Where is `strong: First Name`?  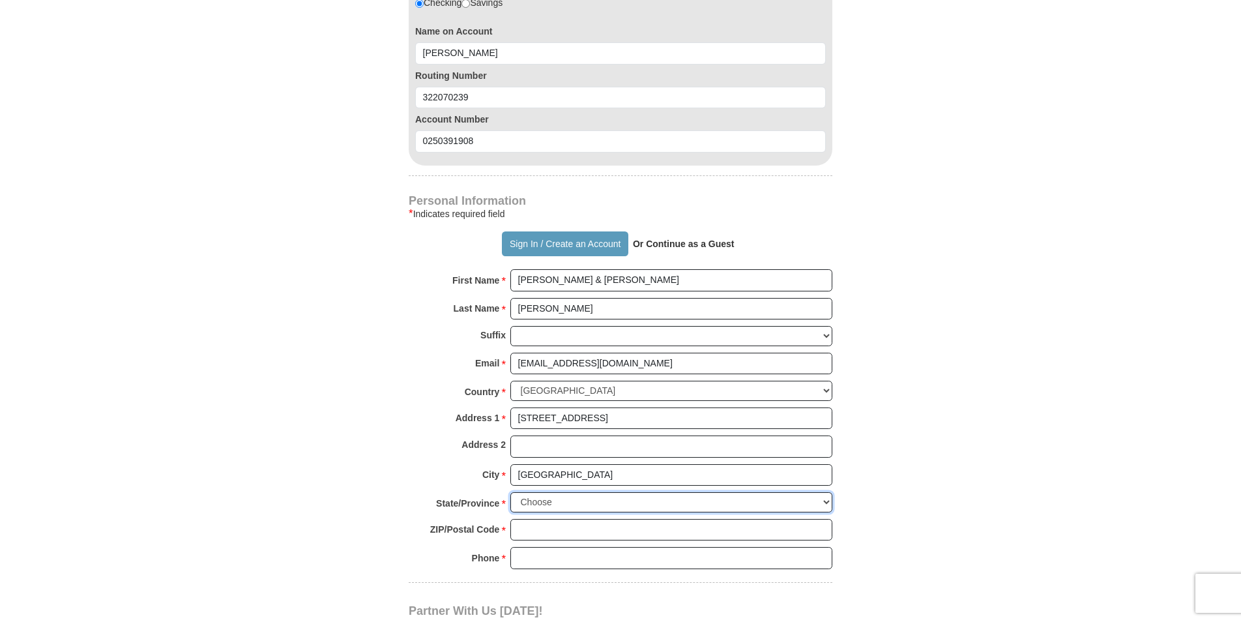 strong: First Name is located at coordinates (476, 280).